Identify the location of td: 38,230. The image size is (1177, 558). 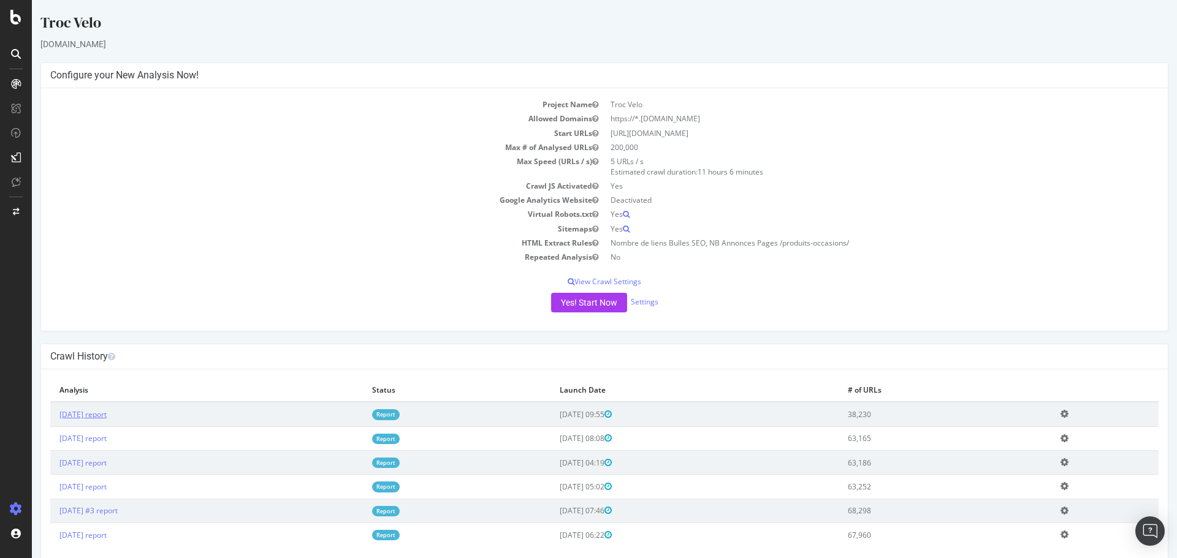
(913, 414).